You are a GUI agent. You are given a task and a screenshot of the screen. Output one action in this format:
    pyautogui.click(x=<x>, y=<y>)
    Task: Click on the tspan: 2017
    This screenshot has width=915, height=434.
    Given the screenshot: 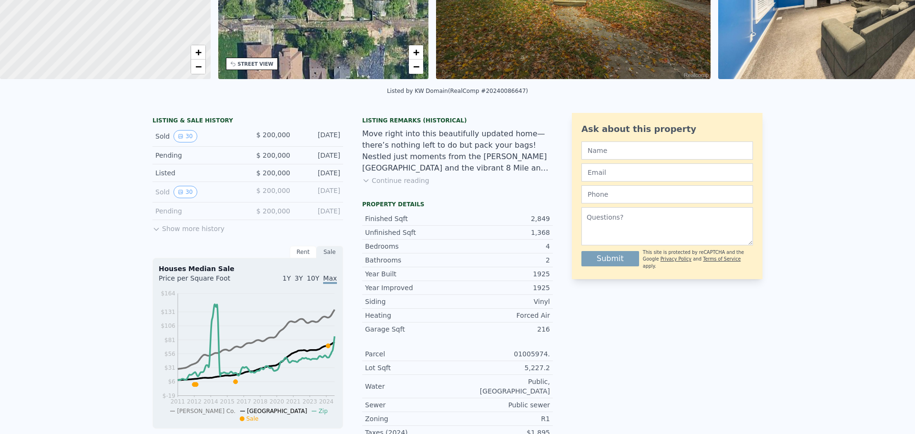 What is the action you would take?
    pyautogui.click(x=244, y=402)
    